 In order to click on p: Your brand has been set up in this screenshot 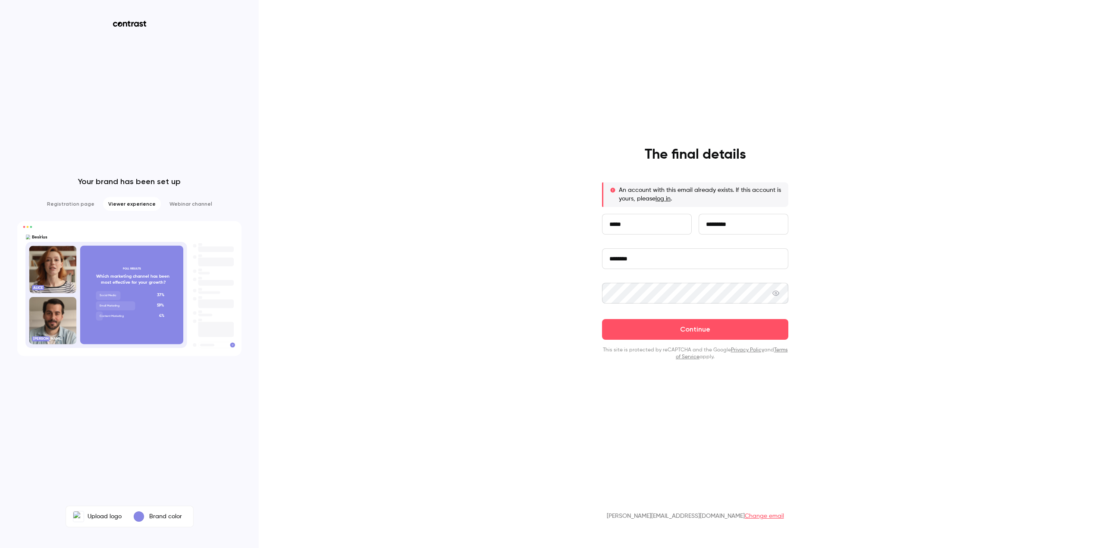, I will do `click(129, 182)`.